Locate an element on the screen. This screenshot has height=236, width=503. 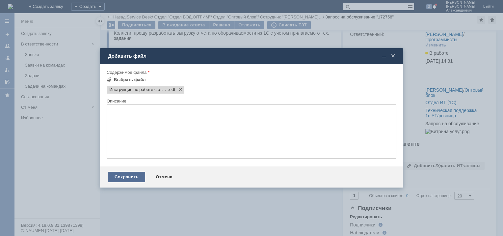
span: Закрыть is located at coordinates (393, 56).